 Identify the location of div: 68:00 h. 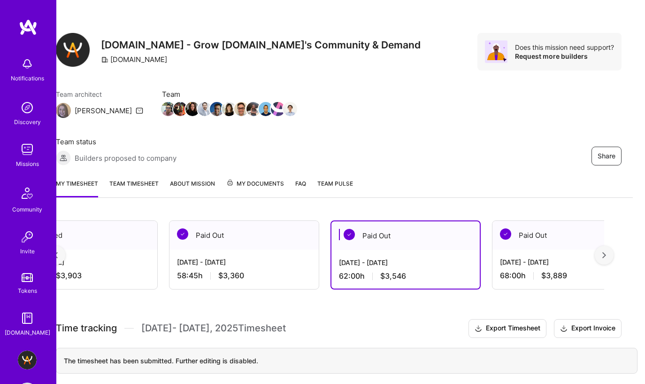
(567, 275).